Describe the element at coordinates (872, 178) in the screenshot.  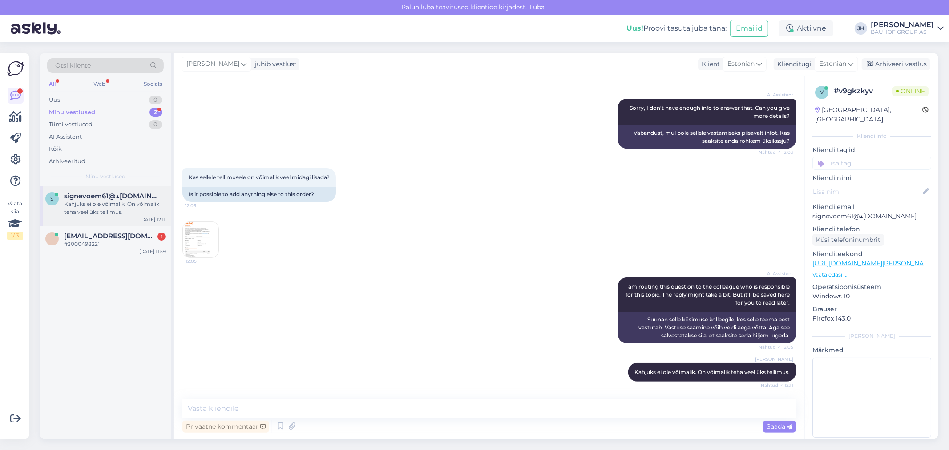
I see `p: Kliendi nimi` at that location.